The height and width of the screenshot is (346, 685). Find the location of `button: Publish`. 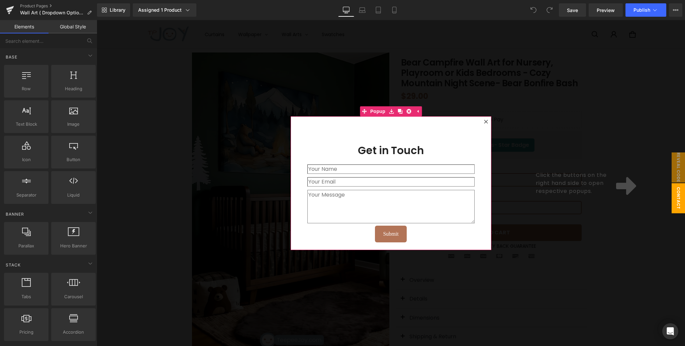

button: Publish is located at coordinates (646, 10).